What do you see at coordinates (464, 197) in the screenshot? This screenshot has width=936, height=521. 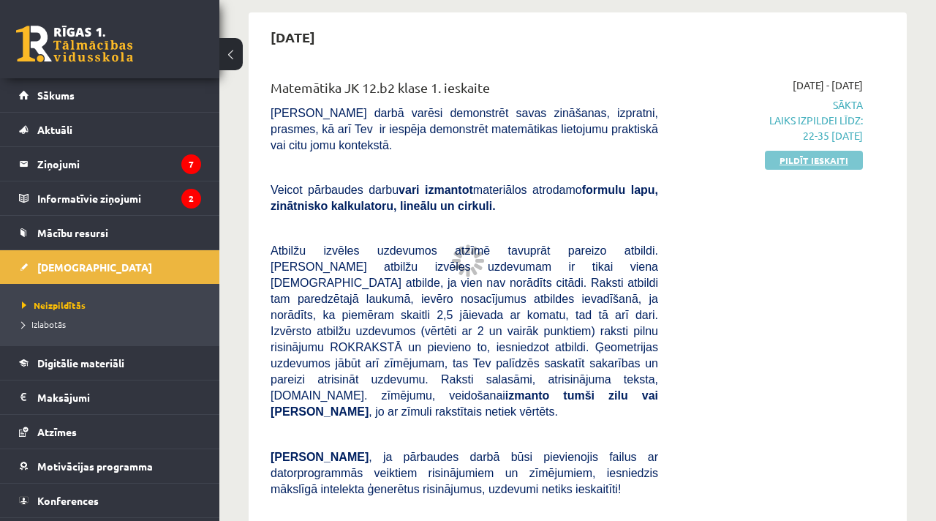 I see `b: formulu lapu, zinātnisko kalkulatoru, lineālu un cirkuli.` at bounding box center [464, 197].